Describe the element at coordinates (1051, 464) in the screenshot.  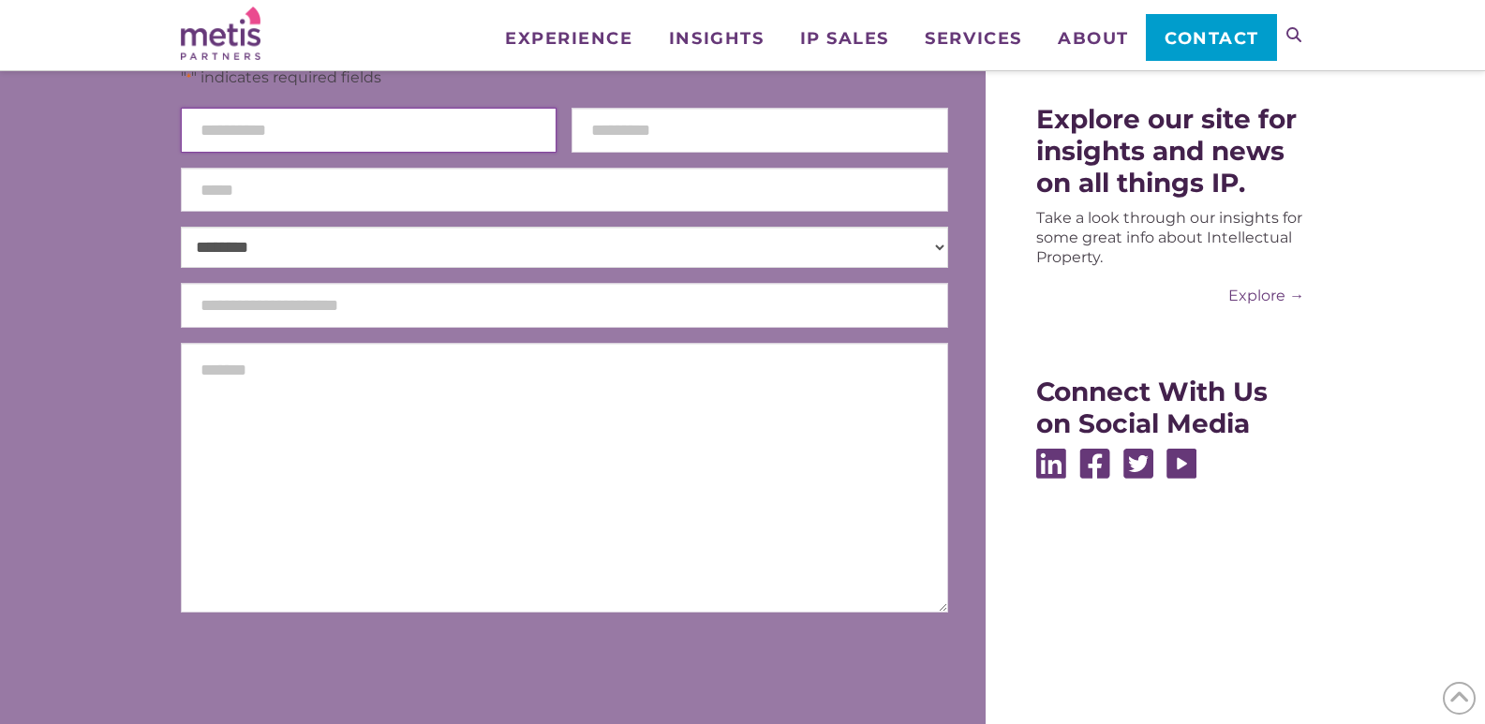
I see `img: Linkedin` at that location.